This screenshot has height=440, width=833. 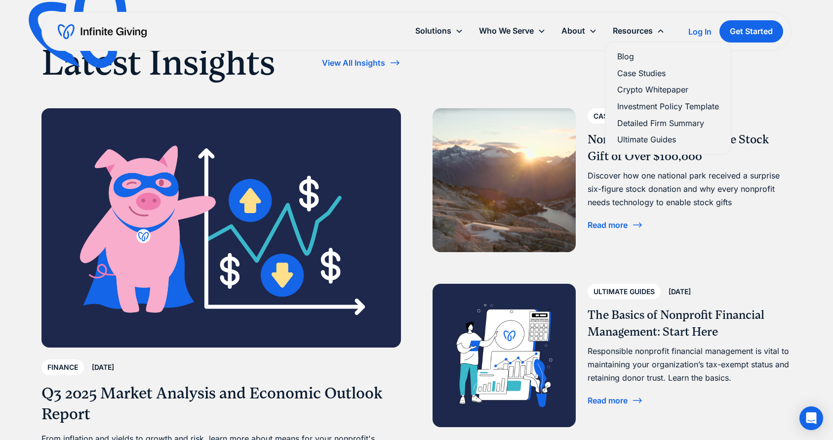 What do you see at coordinates (668, 139) in the screenshot?
I see `a: Ultimate Guides` at bounding box center [668, 139].